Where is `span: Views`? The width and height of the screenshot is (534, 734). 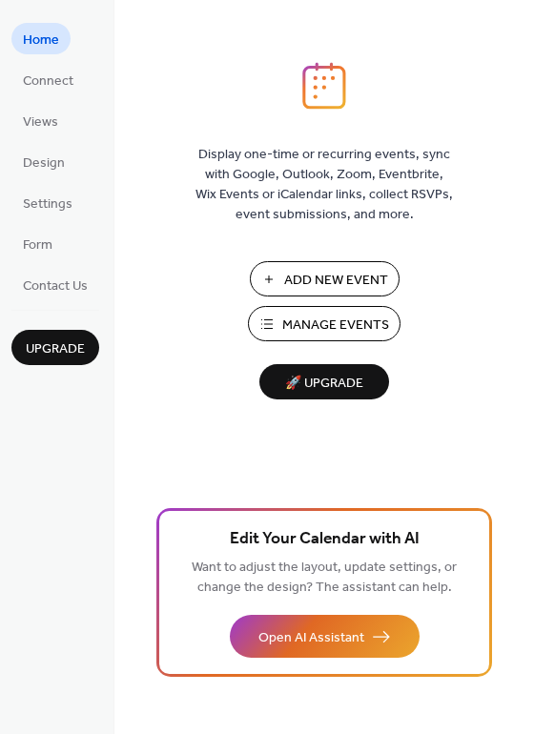 span: Views is located at coordinates (40, 122).